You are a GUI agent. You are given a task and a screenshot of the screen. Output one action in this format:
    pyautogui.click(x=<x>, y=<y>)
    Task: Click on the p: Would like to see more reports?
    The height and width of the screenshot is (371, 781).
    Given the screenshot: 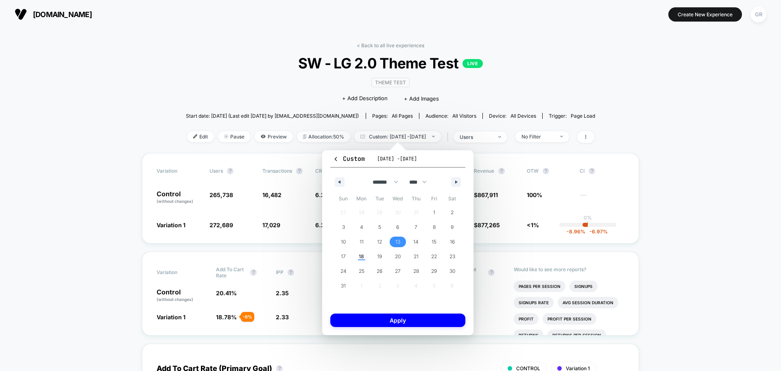 What is the action you would take?
    pyautogui.click(x=569, y=269)
    